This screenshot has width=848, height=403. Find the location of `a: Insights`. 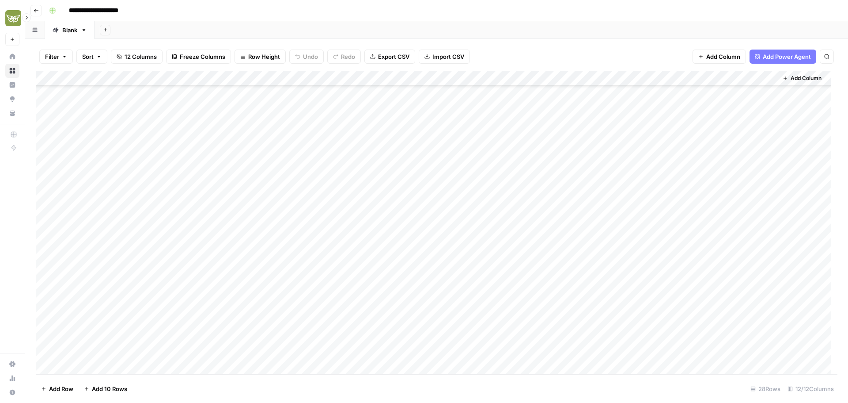

a: Insights is located at coordinates (12, 85).